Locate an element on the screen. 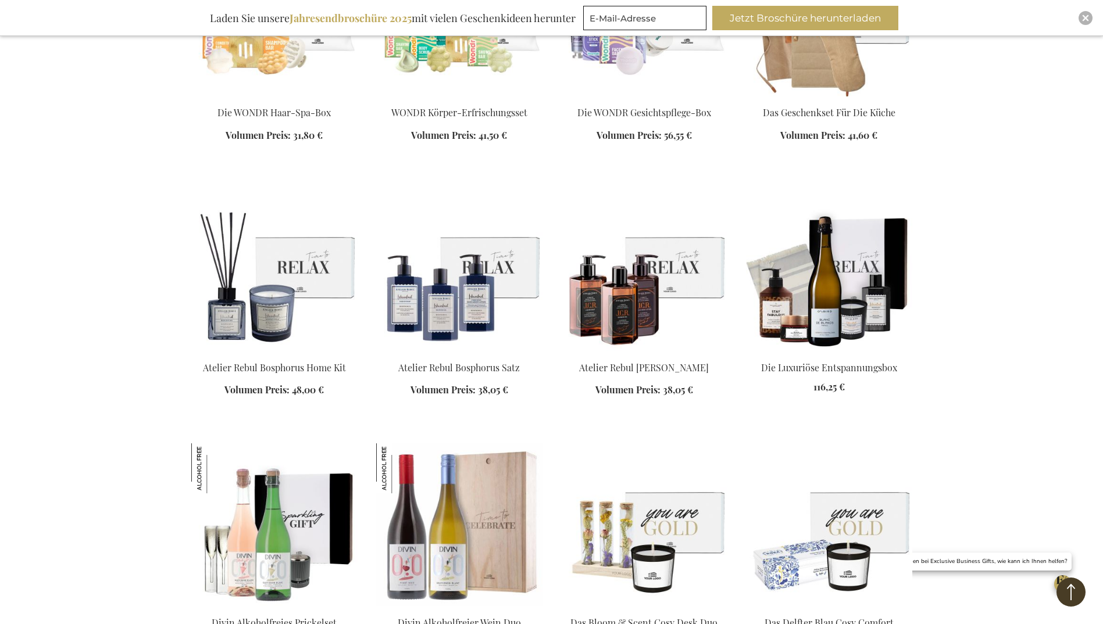 The width and height of the screenshot is (1103, 624). img: Divin Non-Alcoholic Sparkling Set is located at coordinates (274, 525).